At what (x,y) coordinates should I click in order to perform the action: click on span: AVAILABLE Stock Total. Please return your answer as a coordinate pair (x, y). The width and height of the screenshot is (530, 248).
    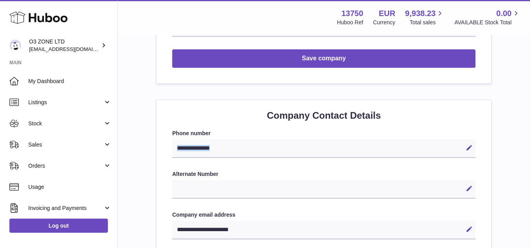
    Looking at the image, I should click on (487, 22).